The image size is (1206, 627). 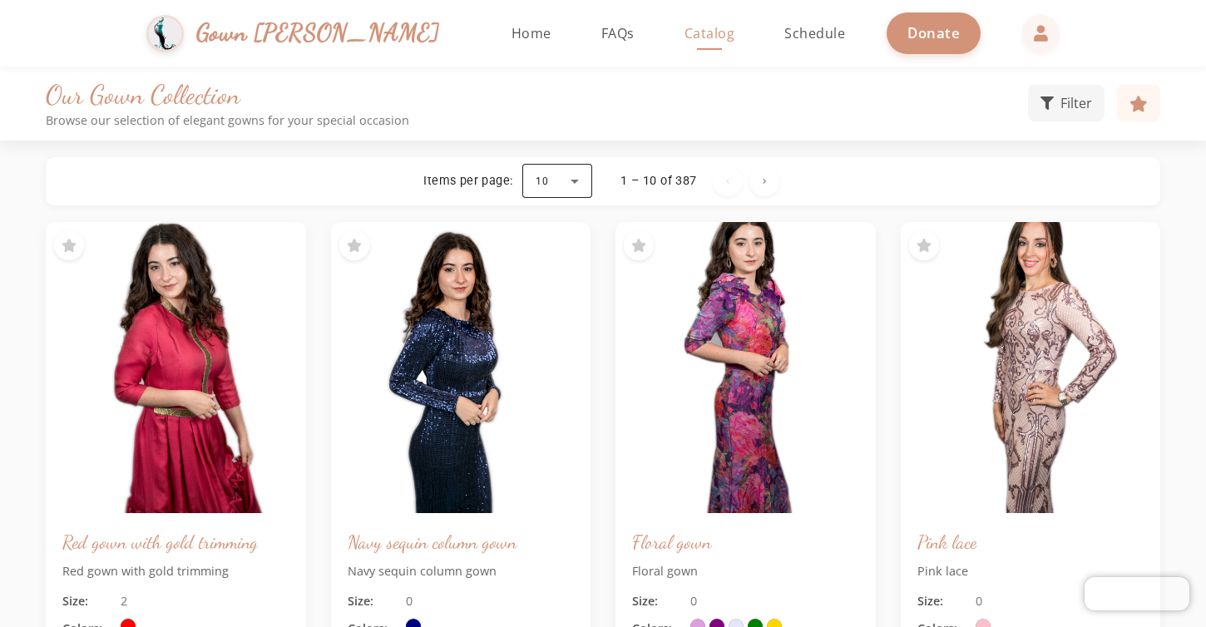 What do you see at coordinates (176, 542) in the screenshot?
I see `h3: Red gown with gold trimming` at bounding box center [176, 542].